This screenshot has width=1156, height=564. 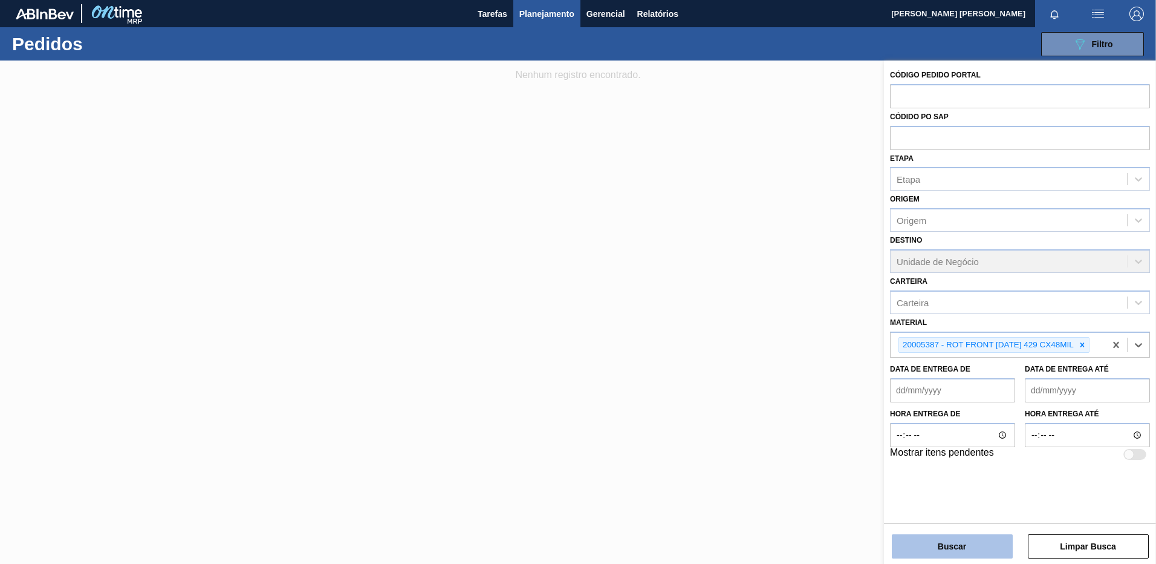 What do you see at coordinates (1098, 14) in the screenshot?
I see `img: userActions` at bounding box center [1098, 14].